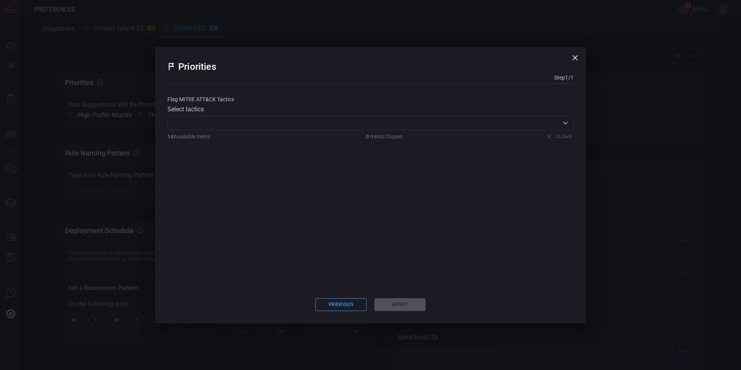  What do you see at coordinates (189, 136) in the screenshot?
I see `div: Available Items` at bounding box center [189, 136].